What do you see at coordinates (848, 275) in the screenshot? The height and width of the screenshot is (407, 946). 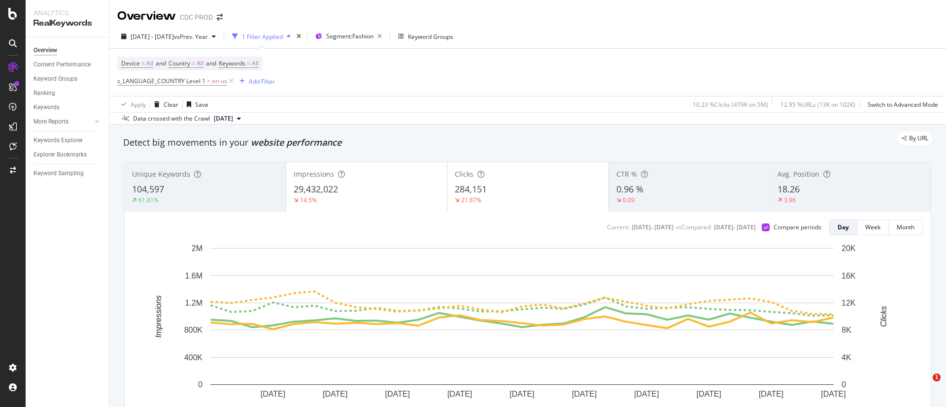 I see `text: 16K` at bounding box center [848, 275].